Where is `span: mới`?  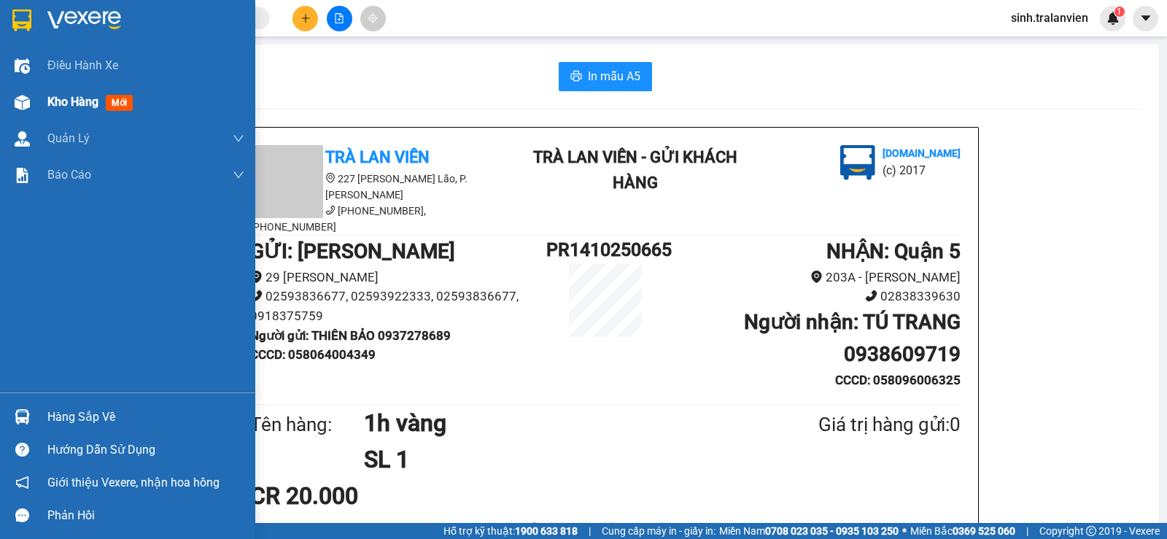 span: mới is located at coordinates (119, 103).